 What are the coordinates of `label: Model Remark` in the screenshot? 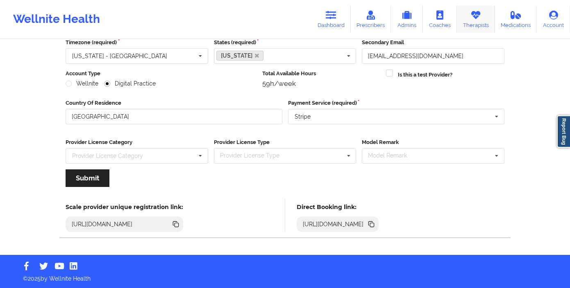 It's located at (433, 142).